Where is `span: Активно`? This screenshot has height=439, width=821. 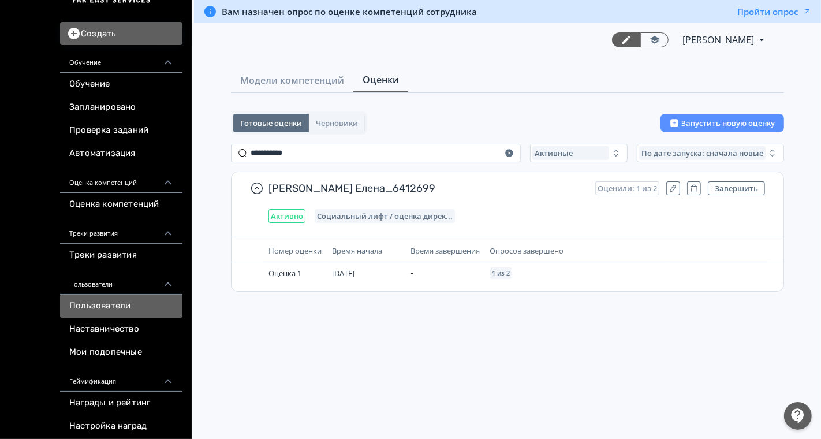
span: Активно is located at coordinates (287, 216).